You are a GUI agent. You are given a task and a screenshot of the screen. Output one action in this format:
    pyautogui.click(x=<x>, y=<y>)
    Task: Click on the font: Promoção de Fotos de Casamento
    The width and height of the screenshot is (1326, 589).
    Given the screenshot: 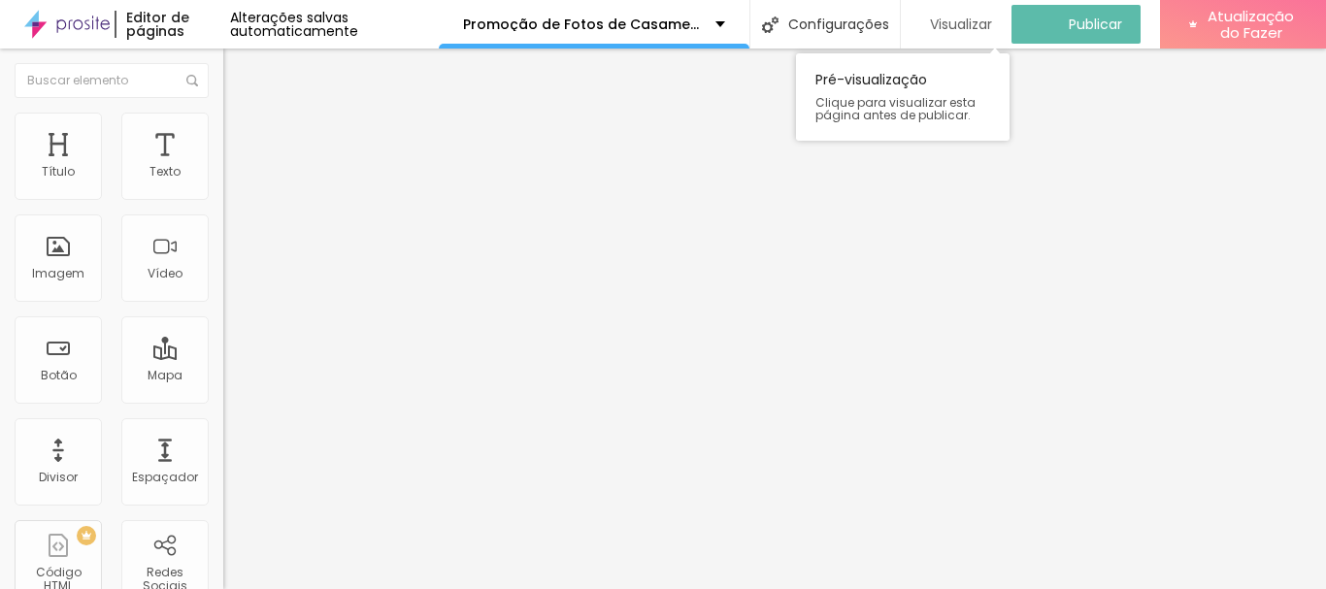 What is the action you would take?
    pyautogui.click(x=588, y=24)
    